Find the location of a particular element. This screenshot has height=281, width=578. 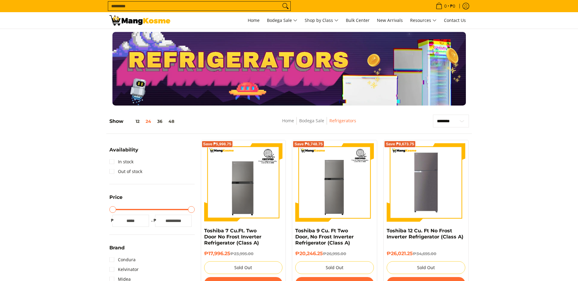

a: Bulk Center is located at coordinates (358, 20).